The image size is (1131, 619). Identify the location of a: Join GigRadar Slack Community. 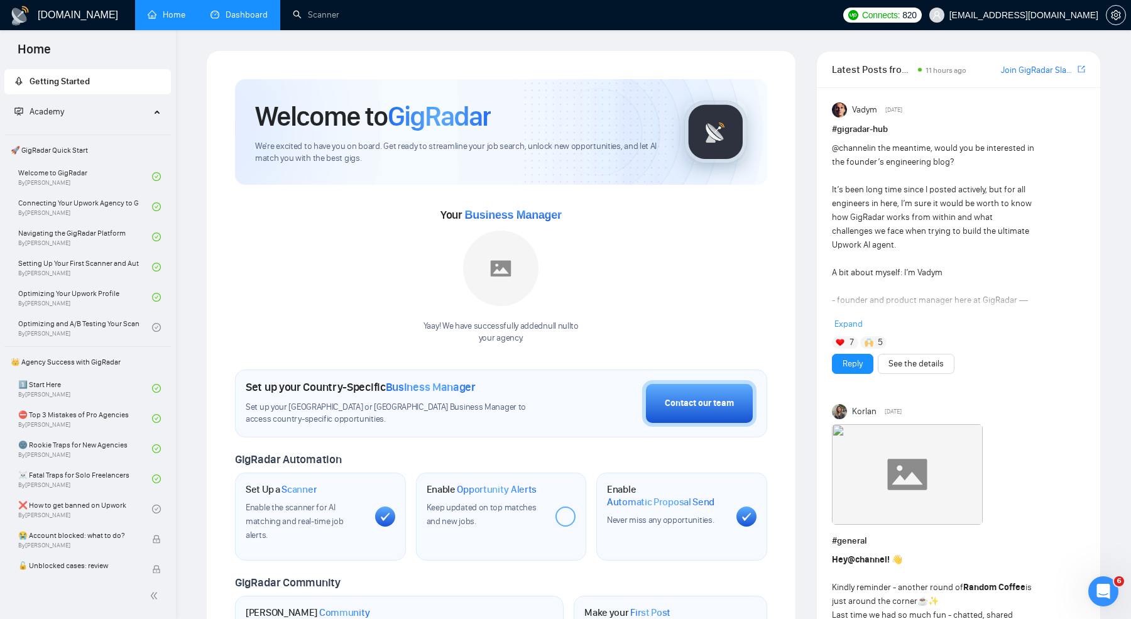
(1038, 70).